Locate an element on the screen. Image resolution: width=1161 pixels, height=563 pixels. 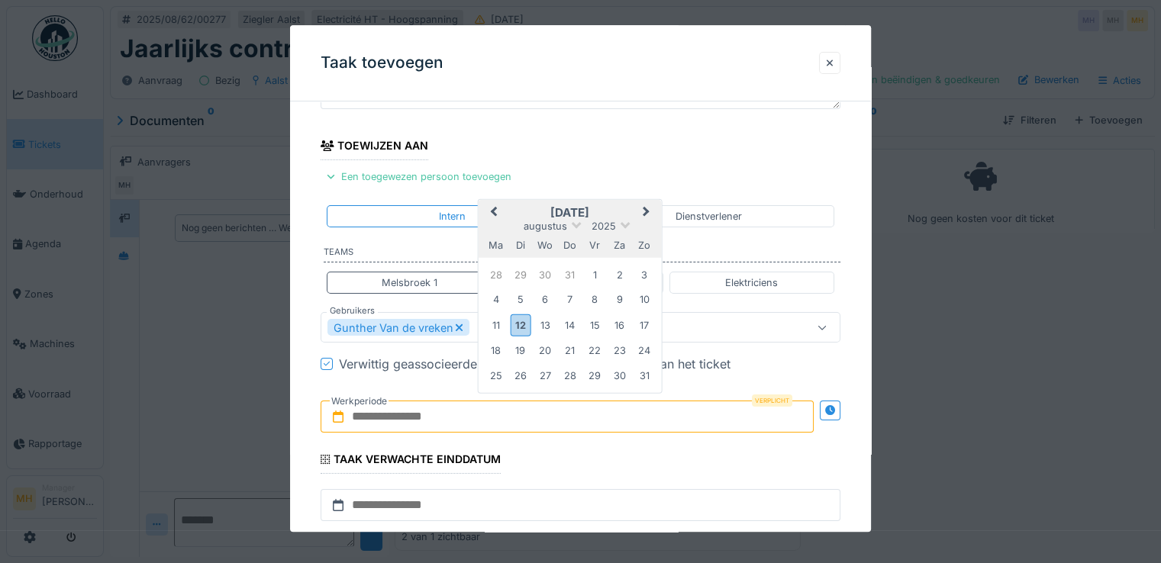
div: Choose zondag 10 augustus 2025 is located at coordinates (644, 299).